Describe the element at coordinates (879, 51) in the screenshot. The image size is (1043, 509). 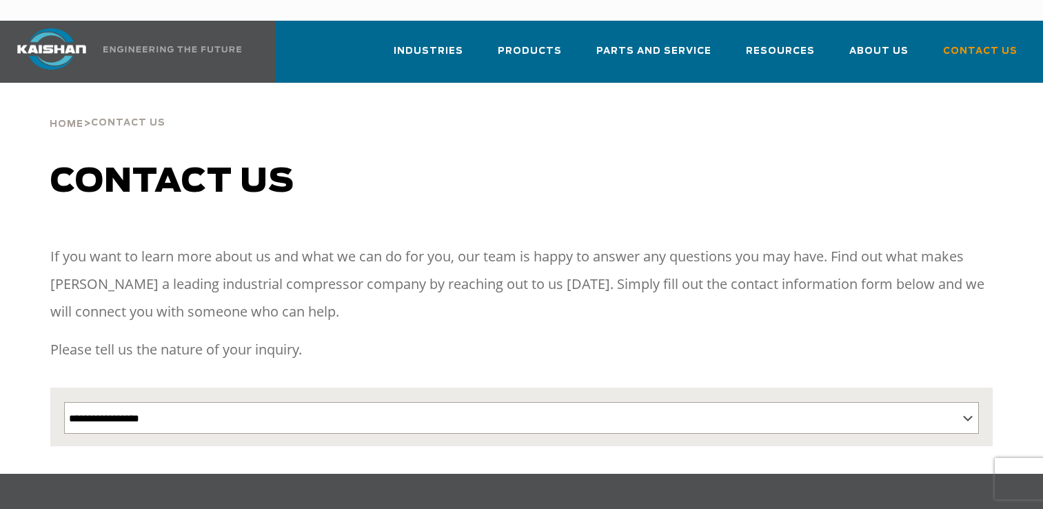
I see `span: About Us` at that location.